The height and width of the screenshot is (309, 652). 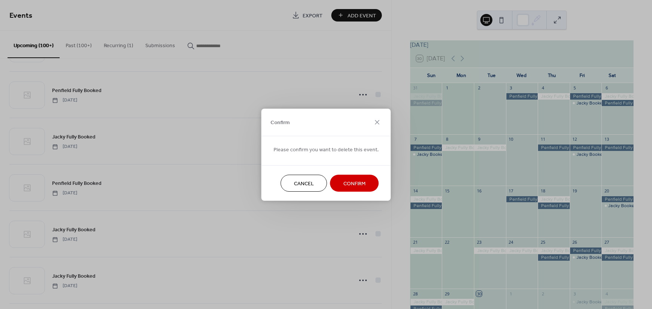 What do you see at coordinates (304, 183) in the screenshot?
I see `span: Cancel` at bounding box center [304, 183].